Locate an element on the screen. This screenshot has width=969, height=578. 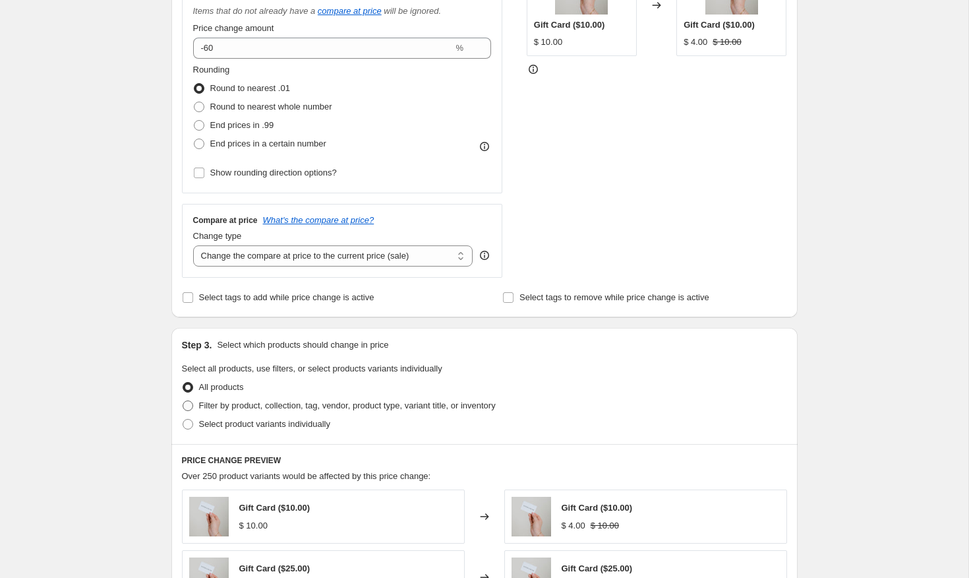
span: Round to nearest whole number is located at coordinates (271, 106).